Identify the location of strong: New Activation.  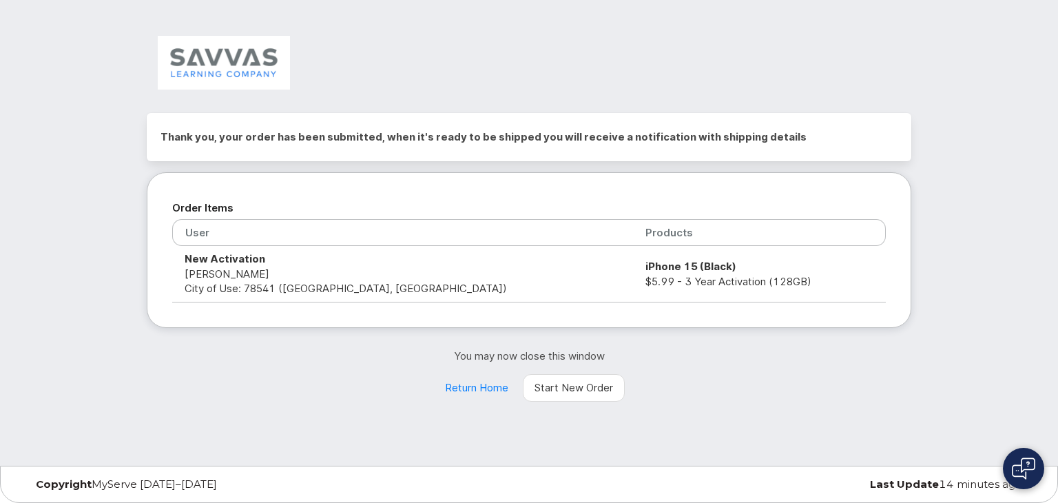
(225, 258).